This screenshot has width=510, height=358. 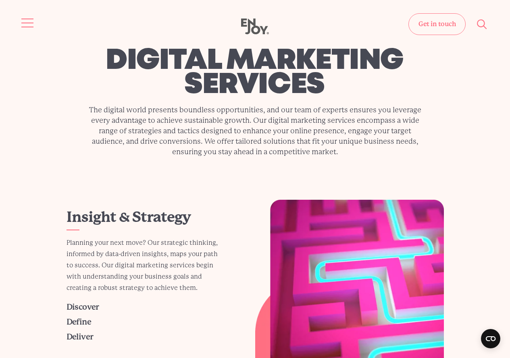 What do you see at coordinates (79, 322) in the screenshot?
I see `span: Define` at bounding box center [79, 322].